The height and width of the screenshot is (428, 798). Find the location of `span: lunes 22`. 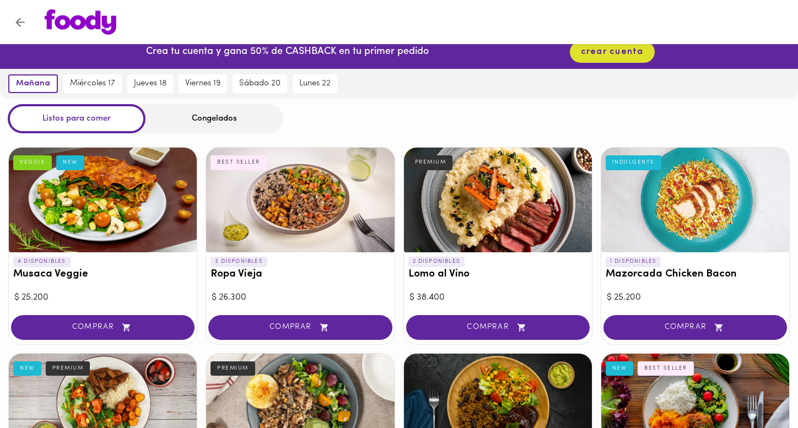

span: lunes 22 is located at coordinates (315, 84).